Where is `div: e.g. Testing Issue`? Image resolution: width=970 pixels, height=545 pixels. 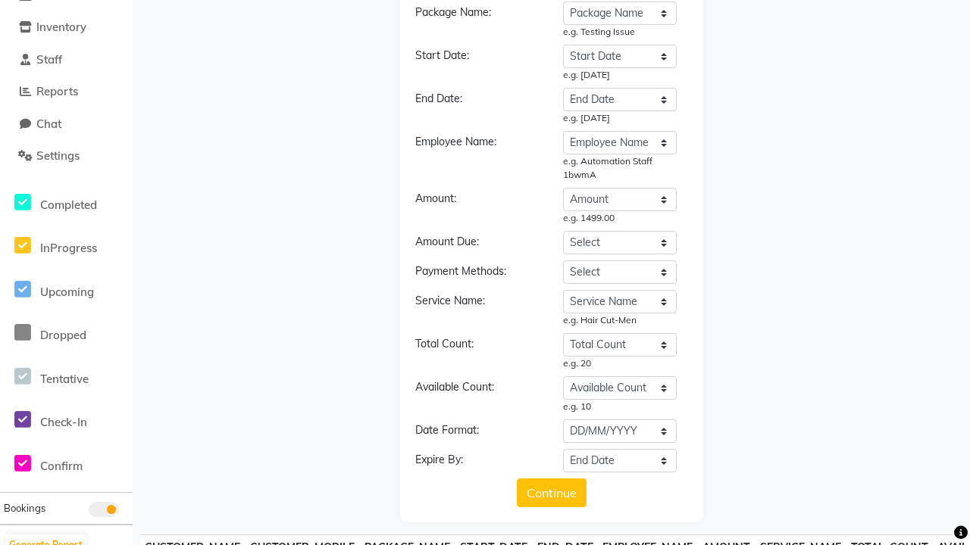 div: e.g. Testing Issue is located at coordinates (620, 32).